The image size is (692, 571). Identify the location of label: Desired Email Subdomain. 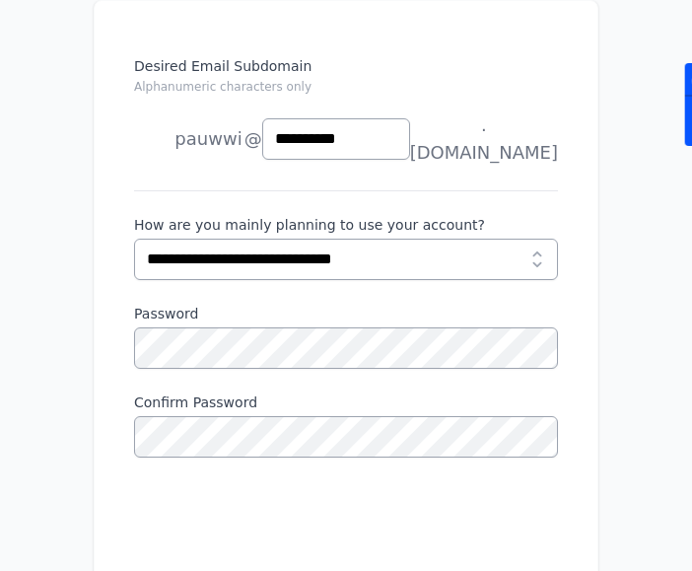
(346, 82).